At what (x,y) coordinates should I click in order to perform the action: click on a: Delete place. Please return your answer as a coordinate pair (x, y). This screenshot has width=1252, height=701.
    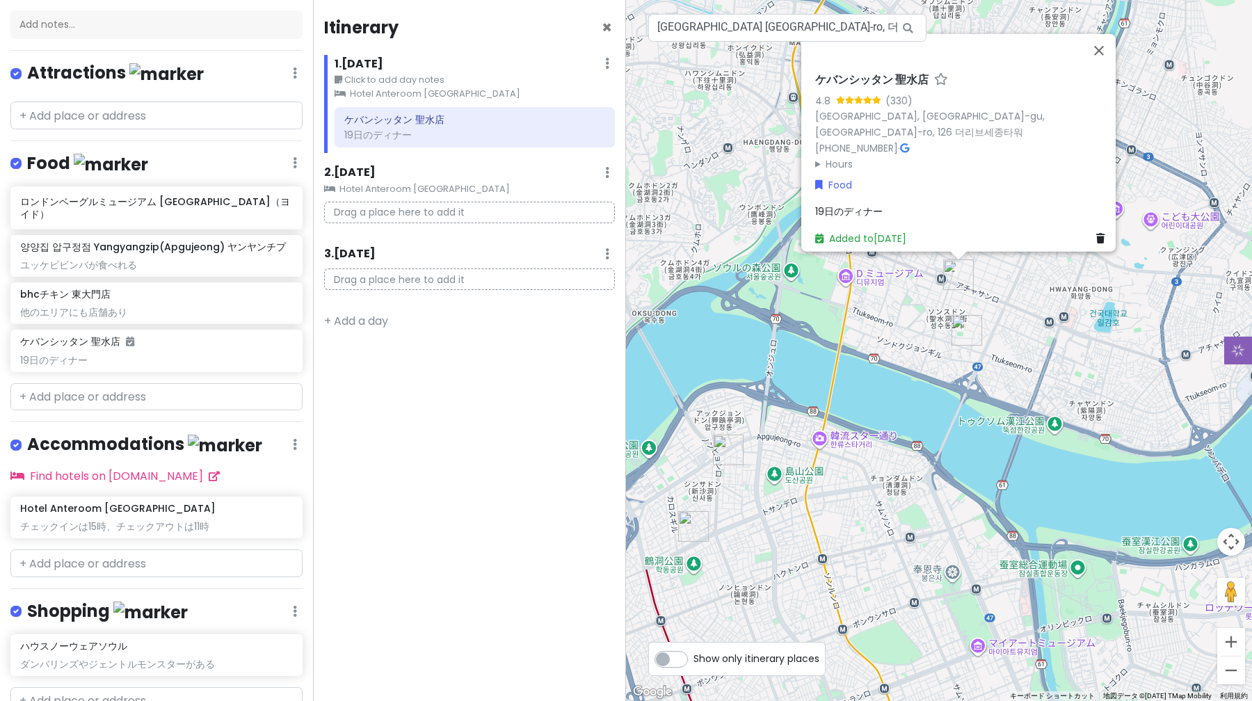
    Looking at the image, I should click on (1103, 239).